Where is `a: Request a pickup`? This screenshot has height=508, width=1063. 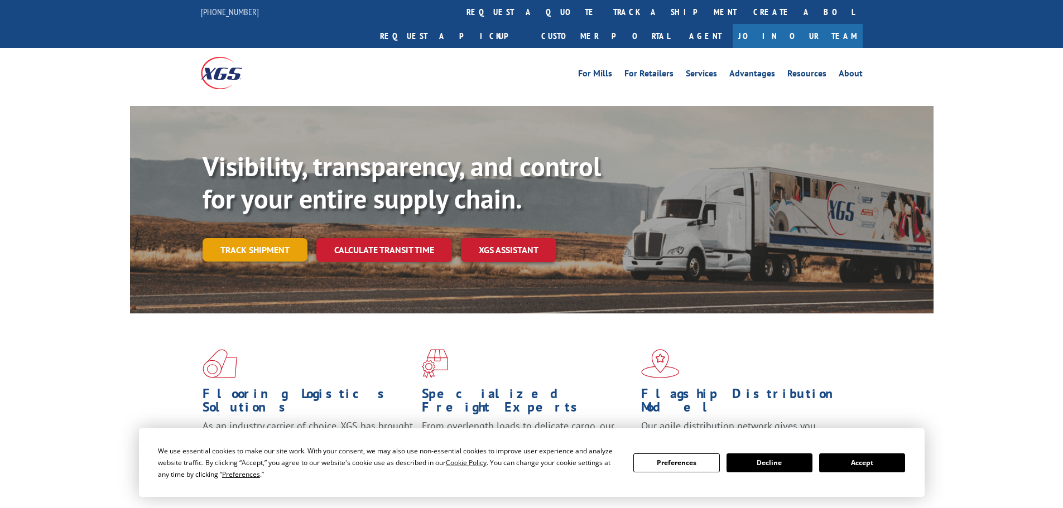 a: Request a pickup is located at coordinates (452, 36).